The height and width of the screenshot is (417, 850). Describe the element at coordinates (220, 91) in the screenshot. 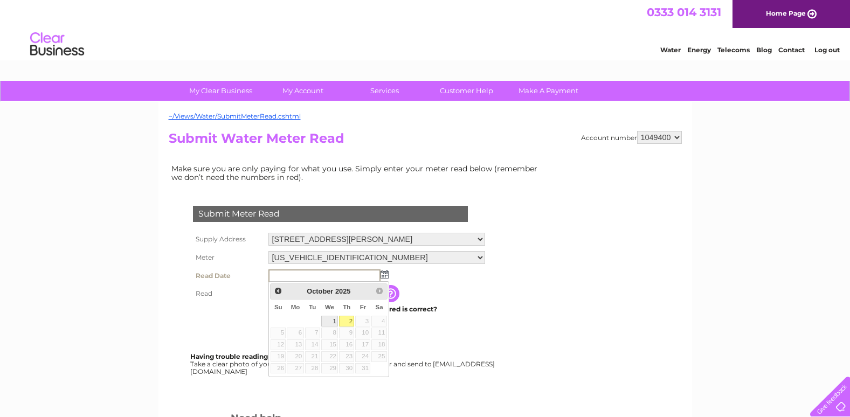

I see `a: My Clear Business` at that location.